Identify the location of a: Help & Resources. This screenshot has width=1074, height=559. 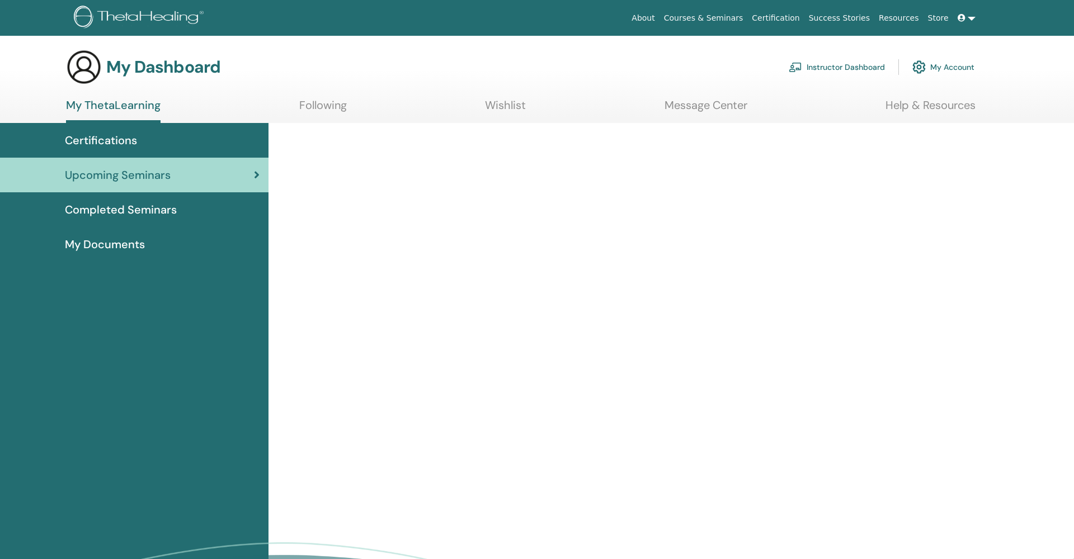
(930, 109).